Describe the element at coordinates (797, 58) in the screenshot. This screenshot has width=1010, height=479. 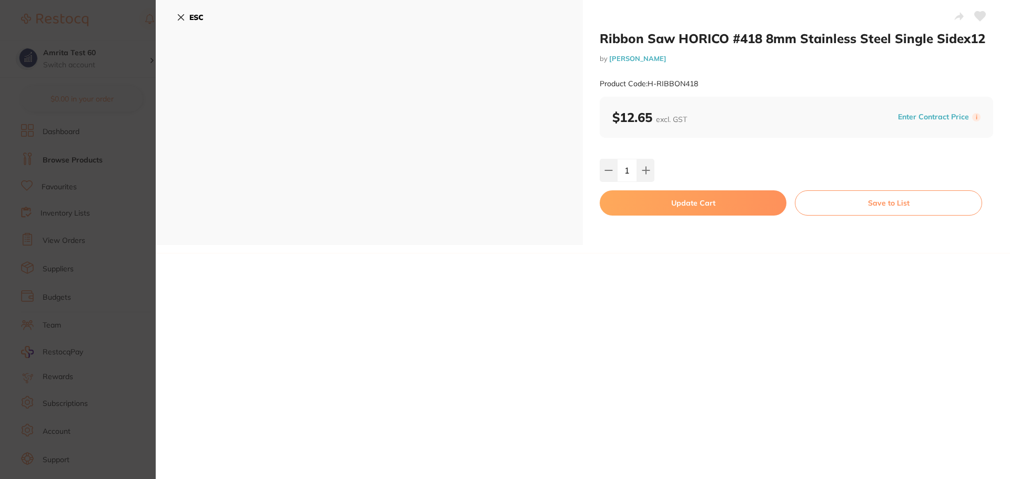
I see `small: by` at that location.